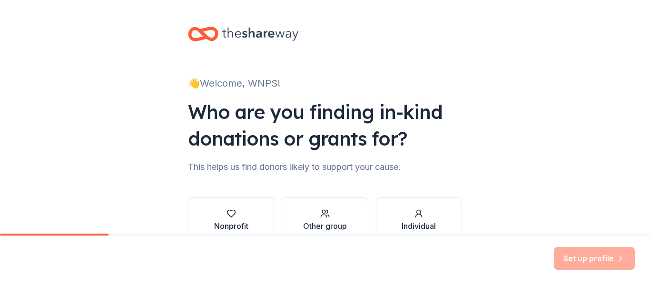  I want to click on div: Nonprofit, so click(231, 226).